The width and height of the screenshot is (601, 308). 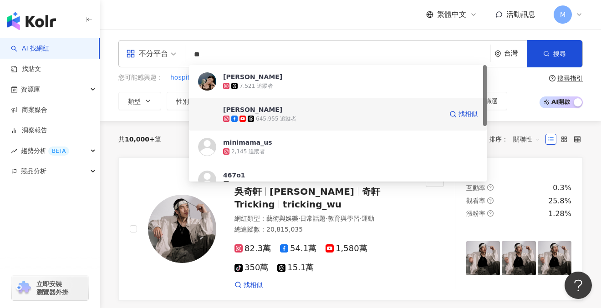 I want to click on span: 漲粉率, so click(x=475, y=213).